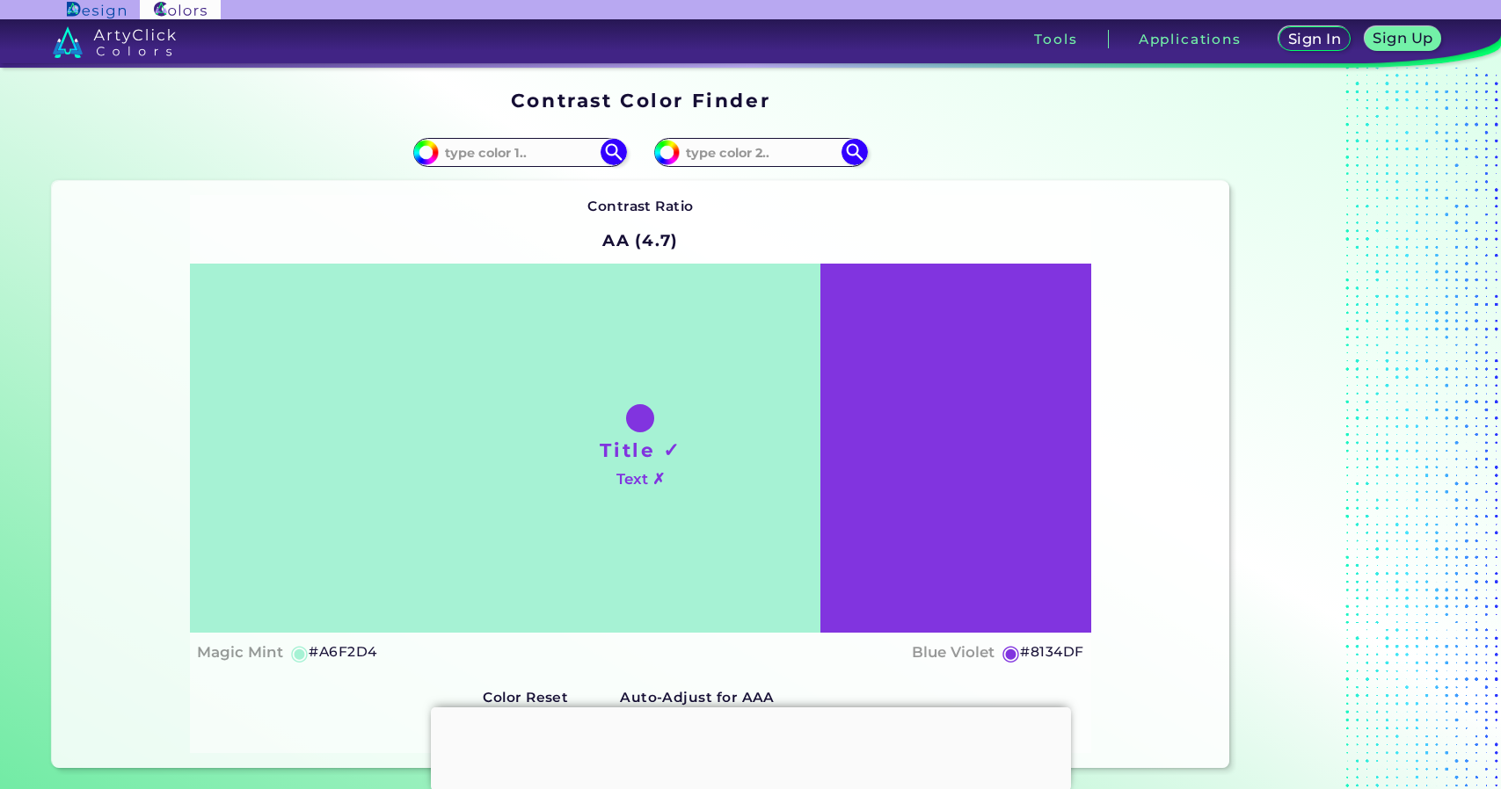 The width and height of the screenshot is (1501, 789). What do you see at coordinates (640, 479) in the screenshot?
I see `h4: Text ✗` at bounding box center [640, 479].